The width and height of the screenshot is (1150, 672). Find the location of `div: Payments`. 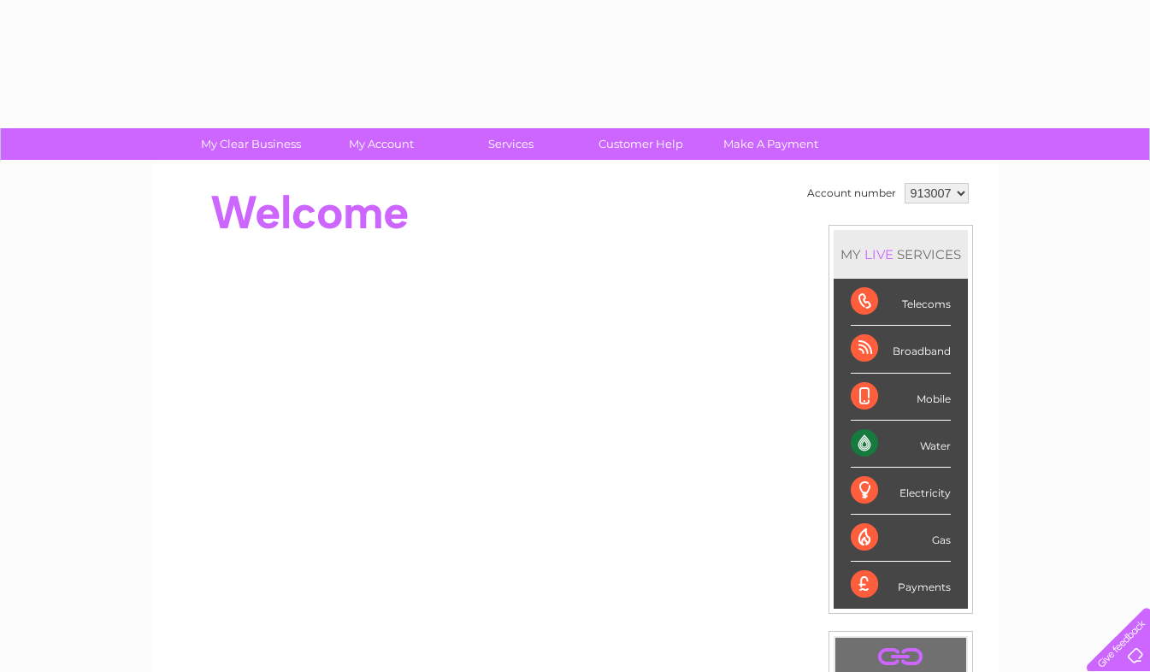

div: Payments is located at coordinates (900, 585).